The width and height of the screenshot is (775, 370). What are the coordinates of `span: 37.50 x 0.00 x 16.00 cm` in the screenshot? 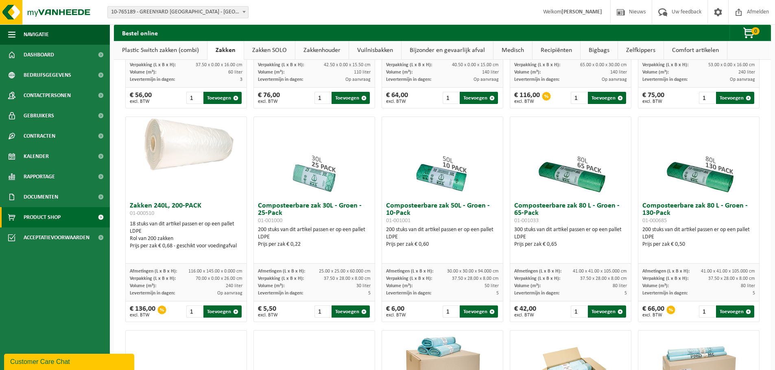 It's located at (219, 65).